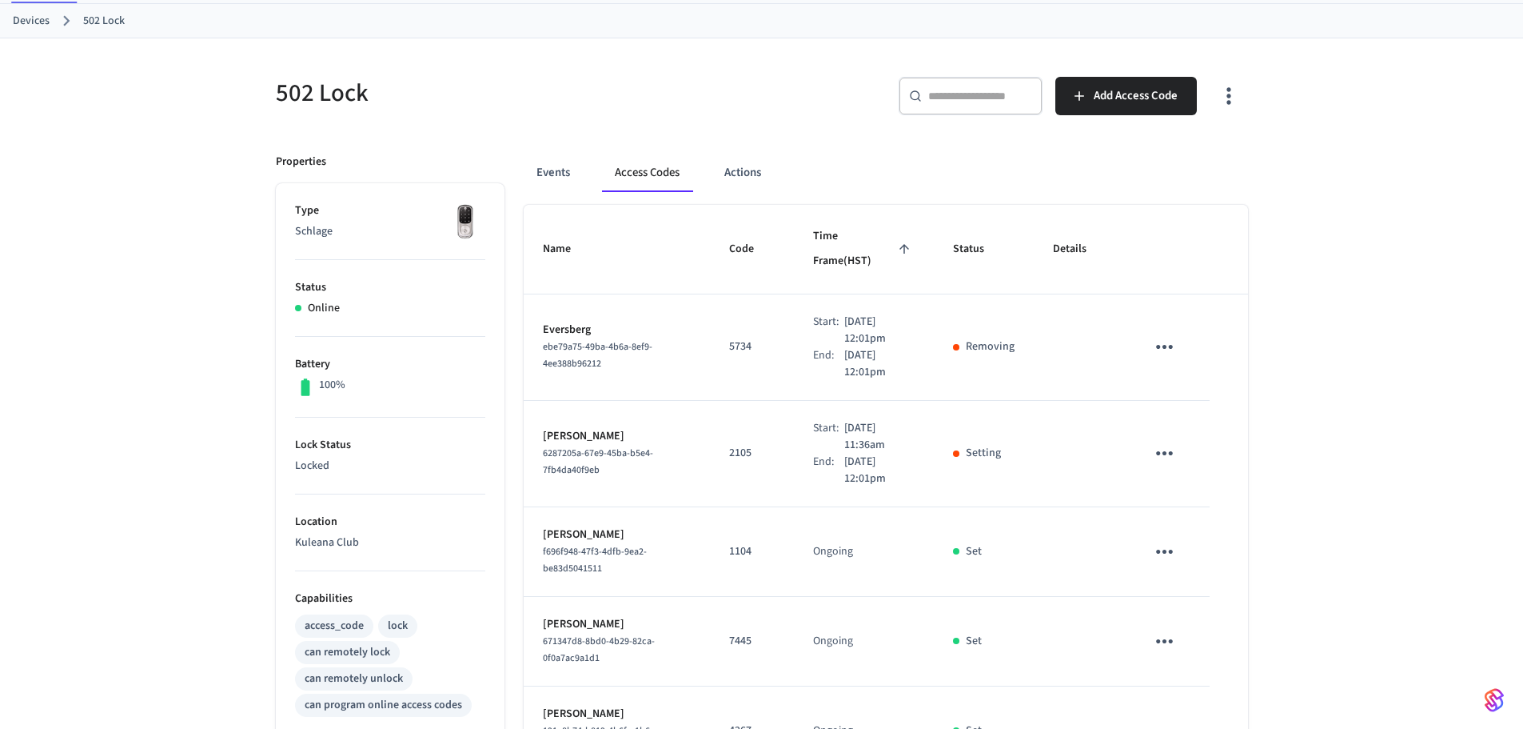  What do you see at coordinates (752, 346) in the screenshot?
I see `p: 5734` at bounding box center [752, 346].